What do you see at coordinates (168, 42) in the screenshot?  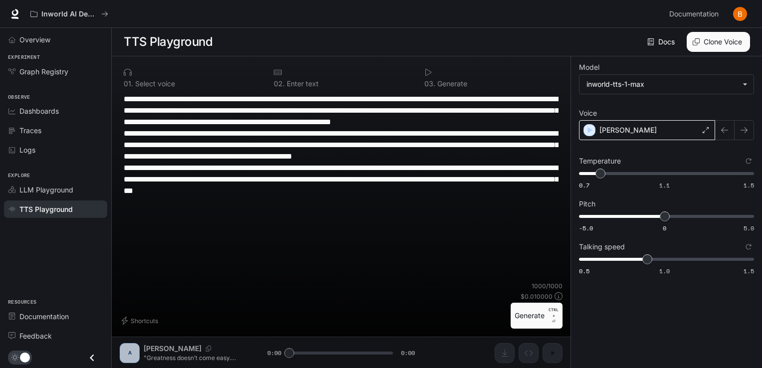 I see `h1: TTS Playground` at bounding box center [168, 42].